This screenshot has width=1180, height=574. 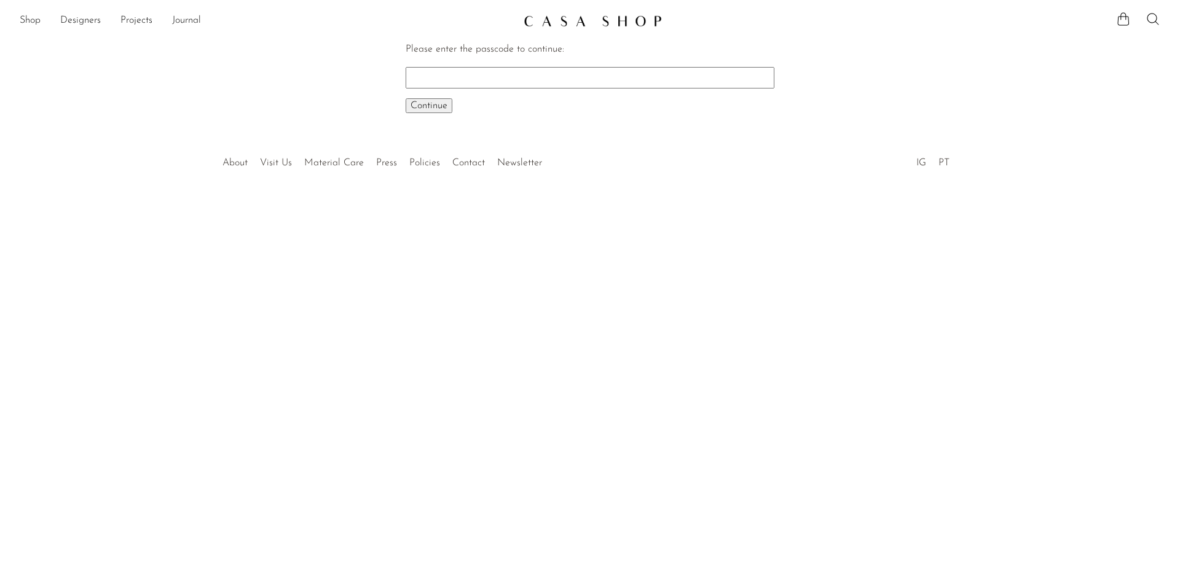 What do you see at coordinates (933, 160) in the screenshot?
I see `ul: Social Medias` at bounding box center [933, 160].